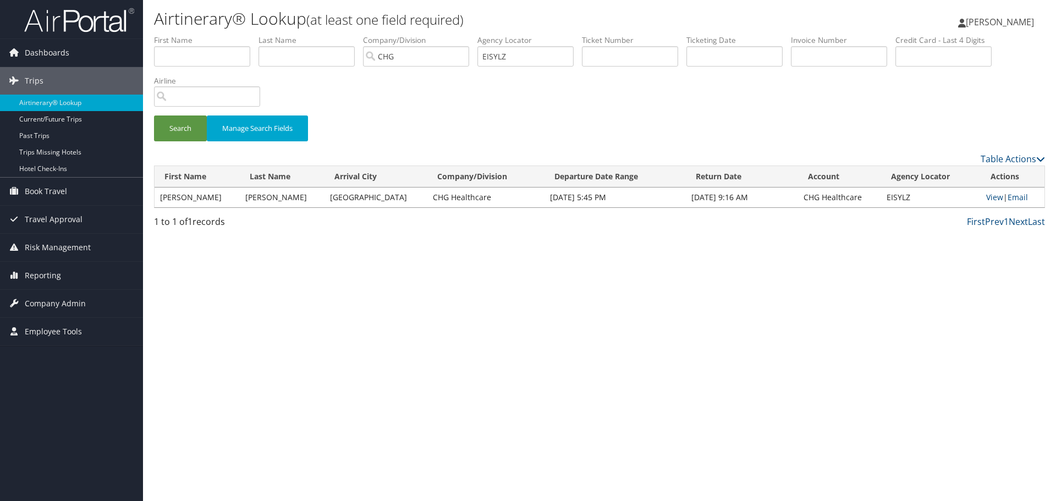 The image size is (1056, 501). What do you see at coordinates (211, 81) in the screenshot?
I see `label: Airline` at bounding box center [211, 81].